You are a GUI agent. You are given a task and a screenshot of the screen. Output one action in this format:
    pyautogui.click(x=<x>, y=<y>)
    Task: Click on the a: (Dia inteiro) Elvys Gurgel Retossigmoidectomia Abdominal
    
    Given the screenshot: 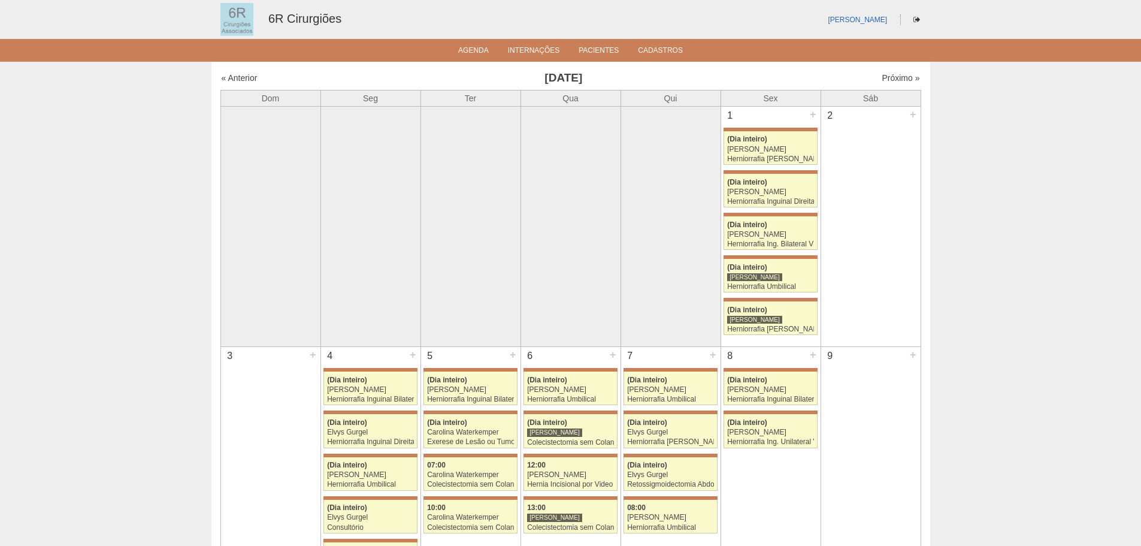 What is the action you would take?
    pyautogui.click(x=670, y=474)
    